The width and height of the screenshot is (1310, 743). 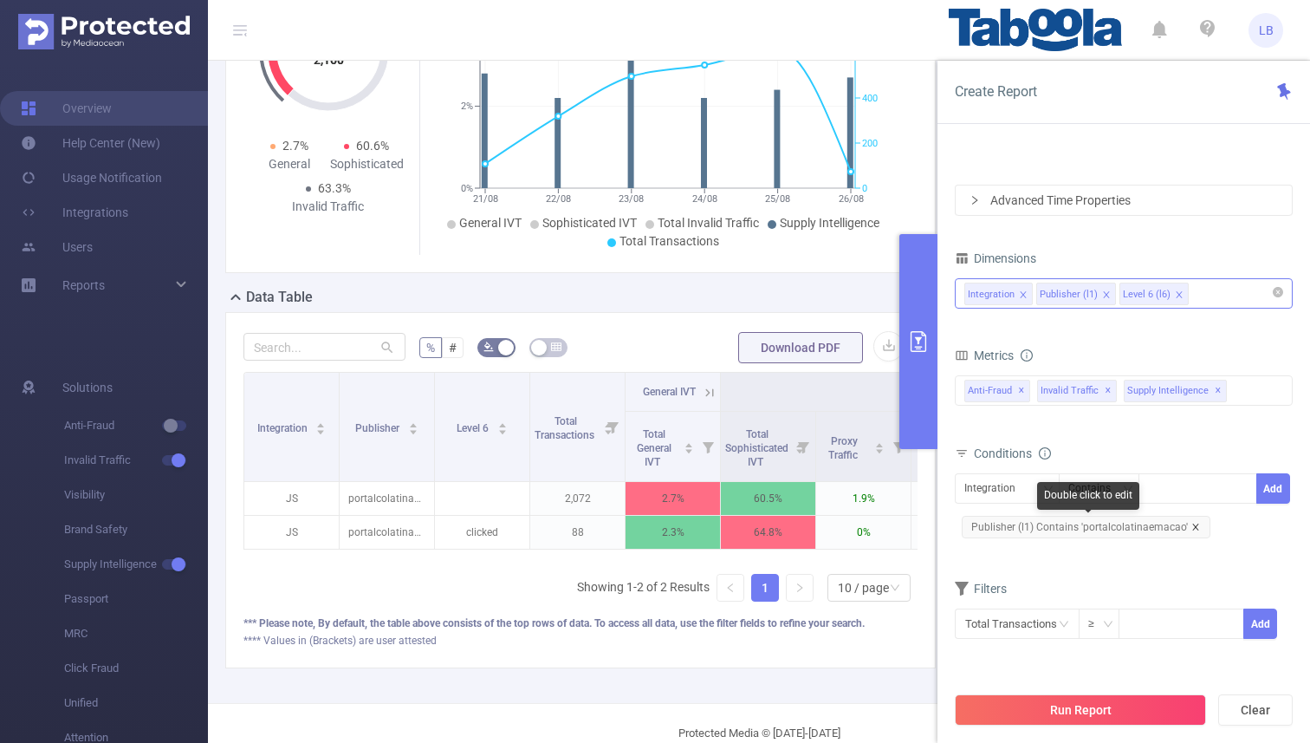 I want to click on span: Proxy Traffic, so click(x=844, y=448).